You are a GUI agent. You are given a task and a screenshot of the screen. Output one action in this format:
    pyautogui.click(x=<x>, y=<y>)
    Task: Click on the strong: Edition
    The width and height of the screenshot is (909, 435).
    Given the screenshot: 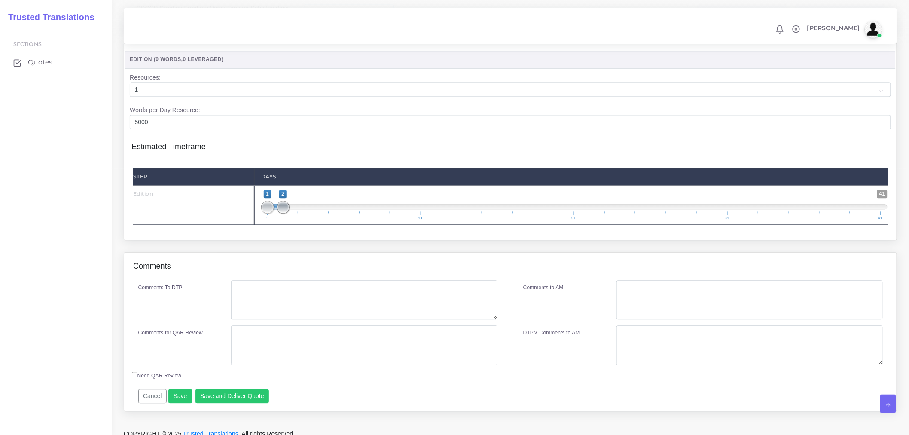 What is the action you would take?
    pyautogui.click(x=143, y=193)
    